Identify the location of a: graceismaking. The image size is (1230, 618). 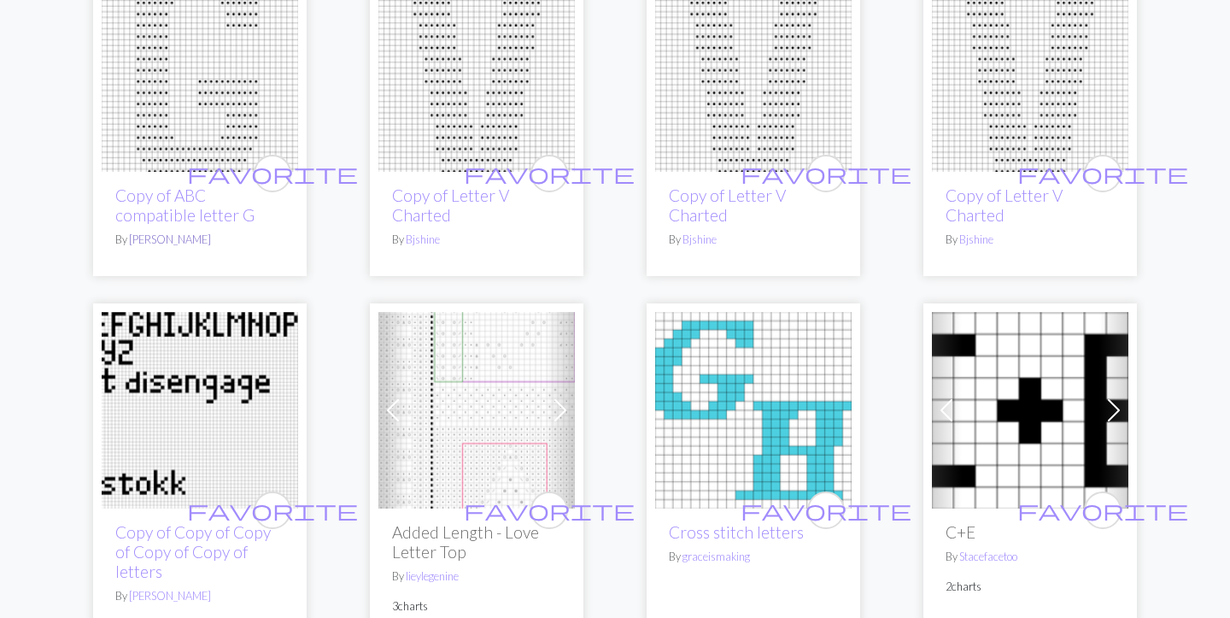
(716, 556).